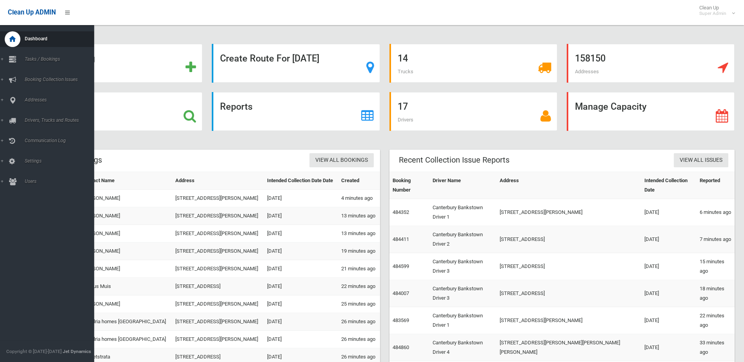 The image size is (744, 362). Describe the element at coordinates (715, 267) in the screenshot. I see `td: 15 minutes ago` at that location.